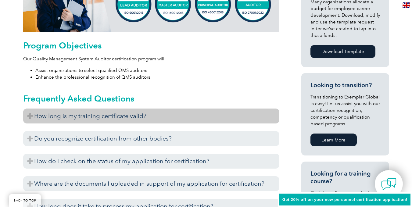  Describe the element at coordinates (345, 85) in the screenshot. I see `h3: Looking to transition?` at that location.